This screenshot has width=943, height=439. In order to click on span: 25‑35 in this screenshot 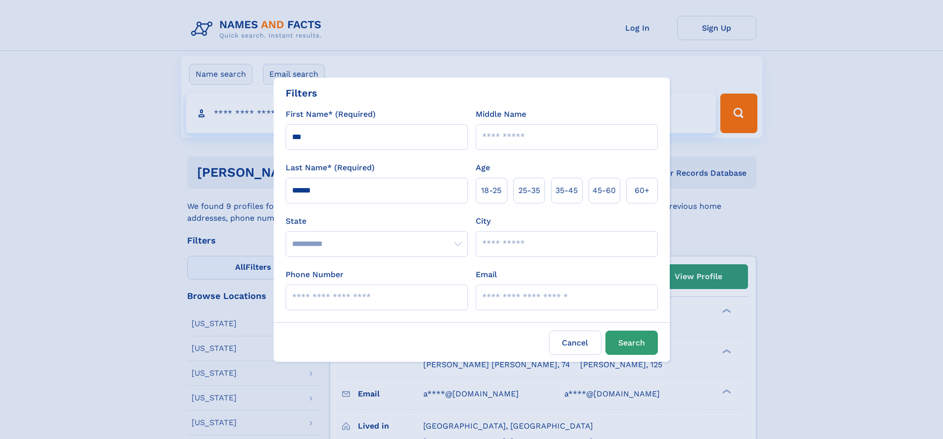, I will do `click(529, 191)`.